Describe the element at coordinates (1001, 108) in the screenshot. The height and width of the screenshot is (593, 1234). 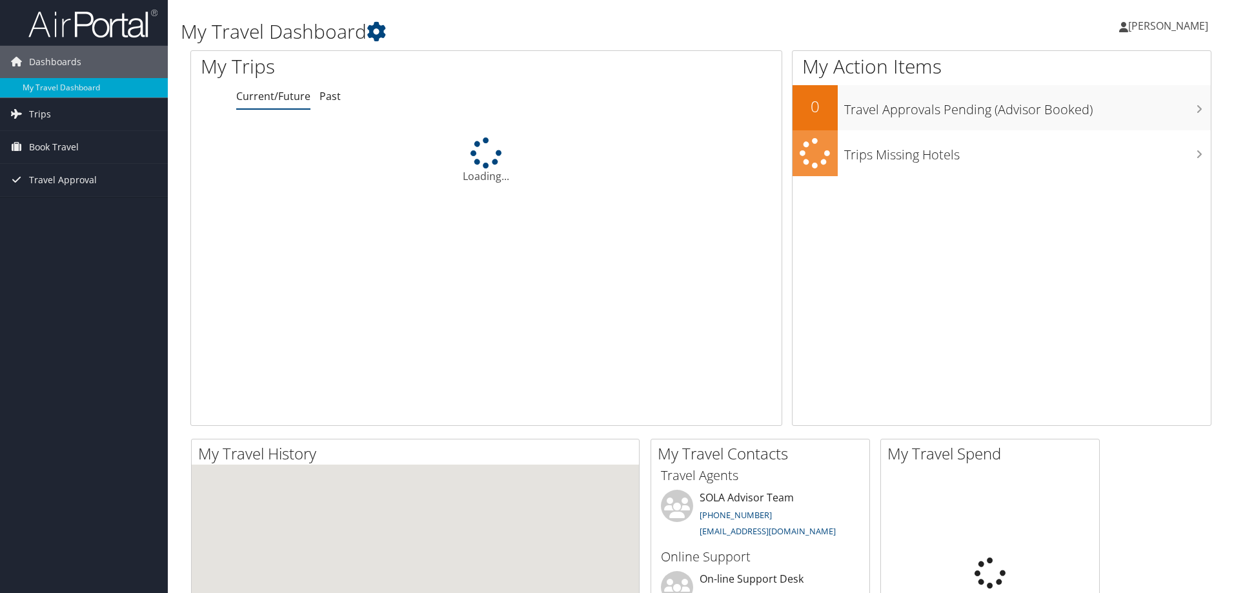
I see `a: 0Travel Approvals Pending (Advisor Booked)` at that location.